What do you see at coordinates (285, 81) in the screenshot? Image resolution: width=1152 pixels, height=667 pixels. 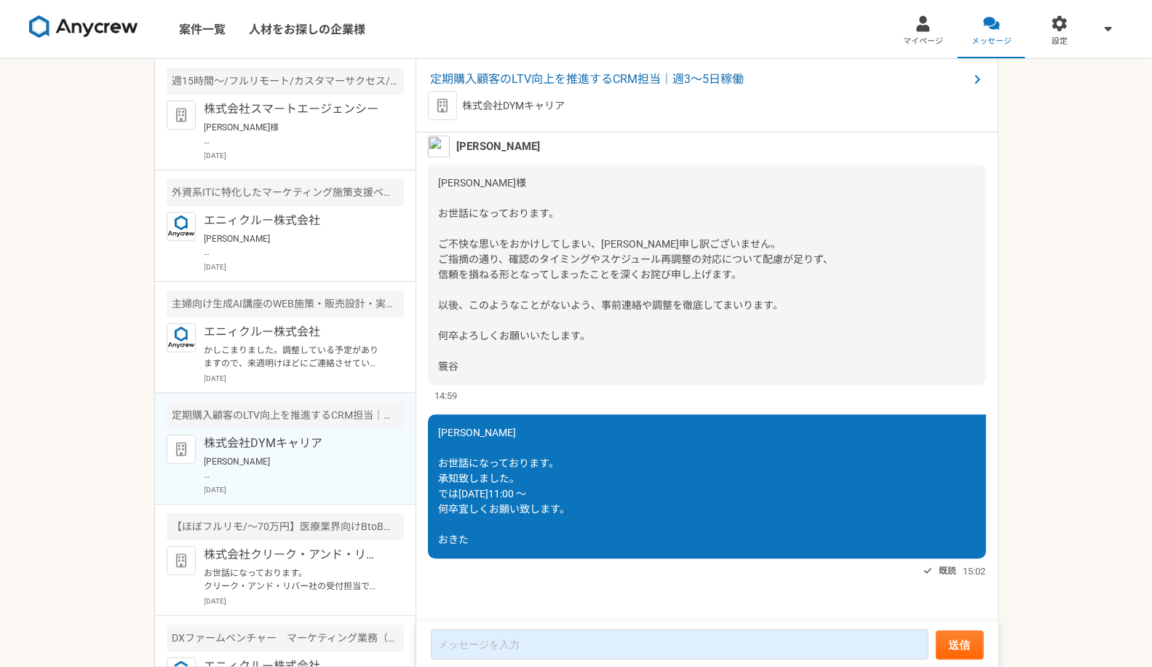 I see `div: 週15時間〜/フルリモート/カスタマーサクセス/AIツール導入支援担当!` at bounding box center [285, 81].